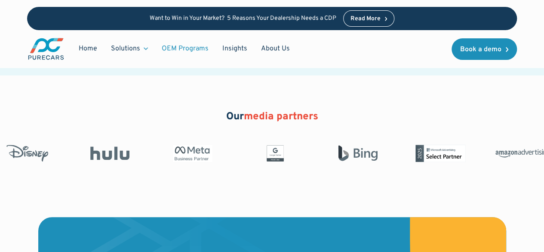  I want to click on a: Insights, so click(235, 49).